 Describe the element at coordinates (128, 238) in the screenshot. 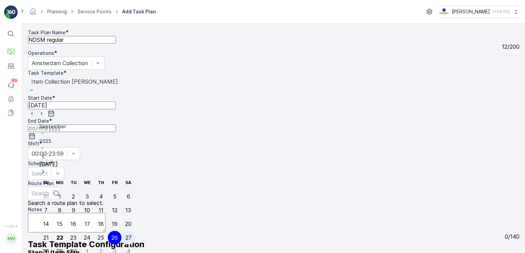

I see `div: 27` at that location.